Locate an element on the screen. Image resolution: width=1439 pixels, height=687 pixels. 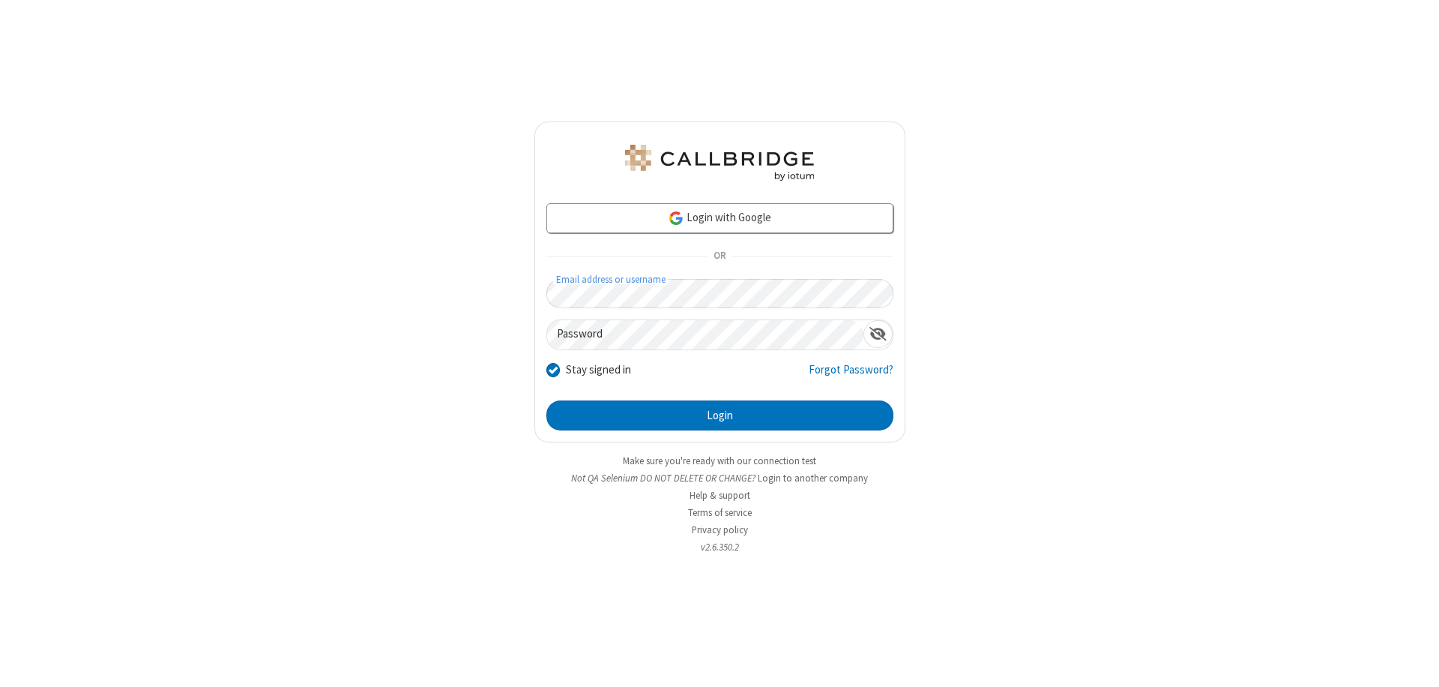
li: v2.6.350.2 is located at coordinates (720, 546).